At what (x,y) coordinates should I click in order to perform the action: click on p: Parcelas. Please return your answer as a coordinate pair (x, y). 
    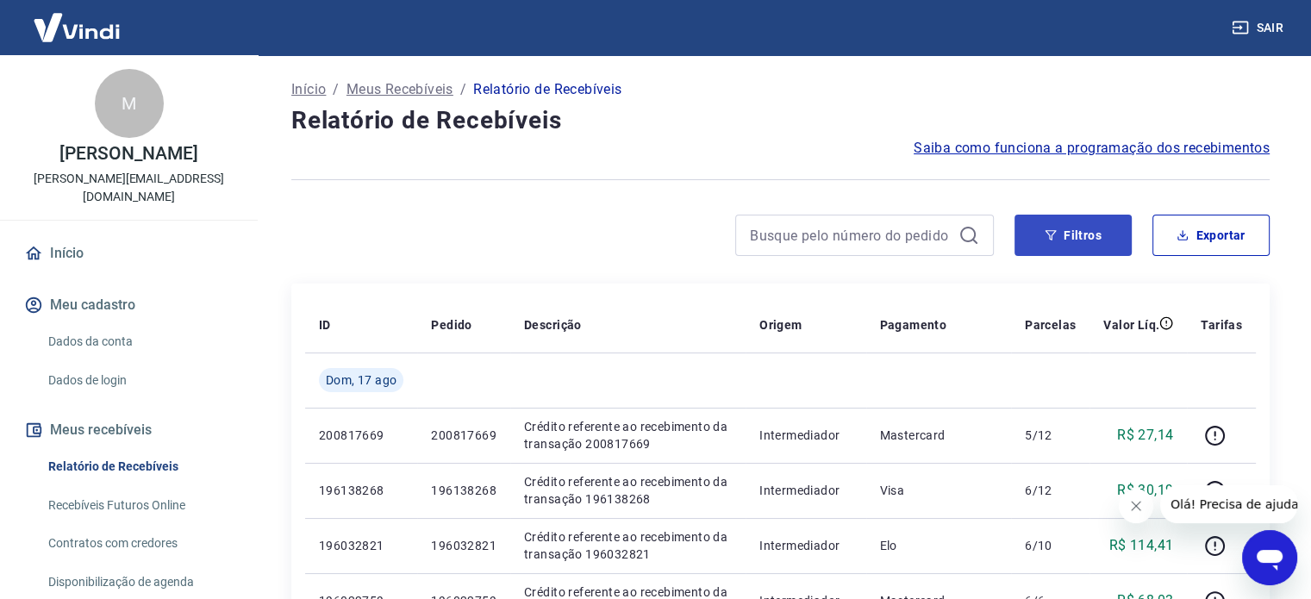
    Looking at the image, I should click on (1050, 325).